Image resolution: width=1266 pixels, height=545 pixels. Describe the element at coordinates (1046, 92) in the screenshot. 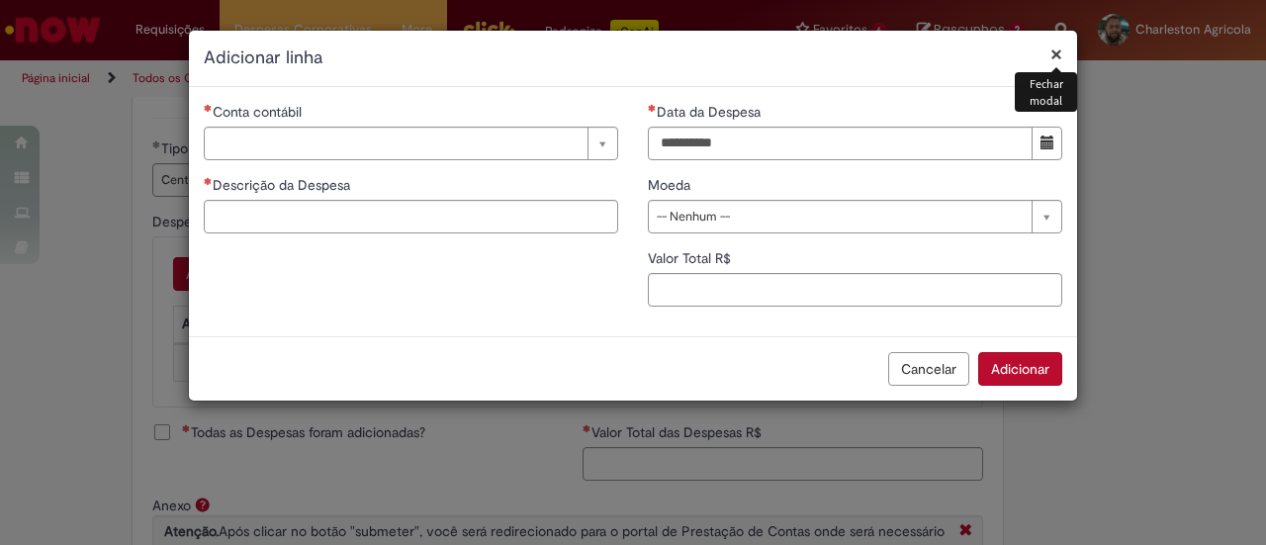

I see `div: Fechar modal` at that location.